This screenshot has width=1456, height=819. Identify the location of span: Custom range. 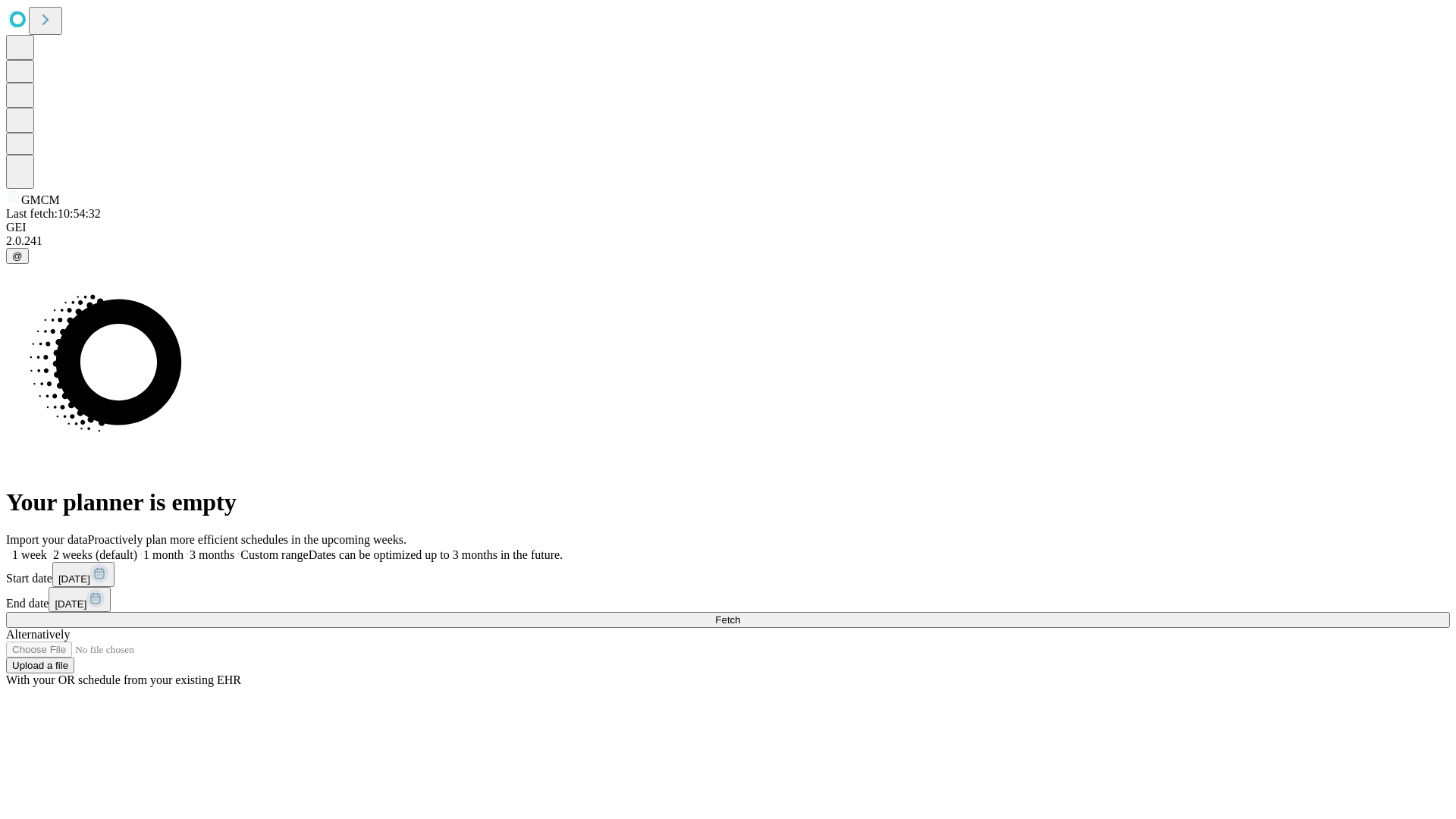
(273, 554).